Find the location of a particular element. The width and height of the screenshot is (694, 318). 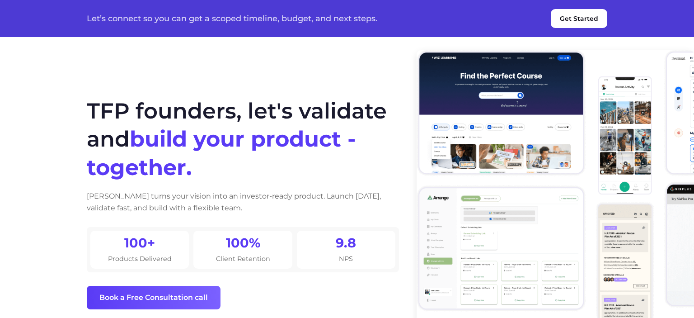

p: Let’s connect so you can get a scoped timeline, budget, and next steps. is located at coordinates (232, 19).